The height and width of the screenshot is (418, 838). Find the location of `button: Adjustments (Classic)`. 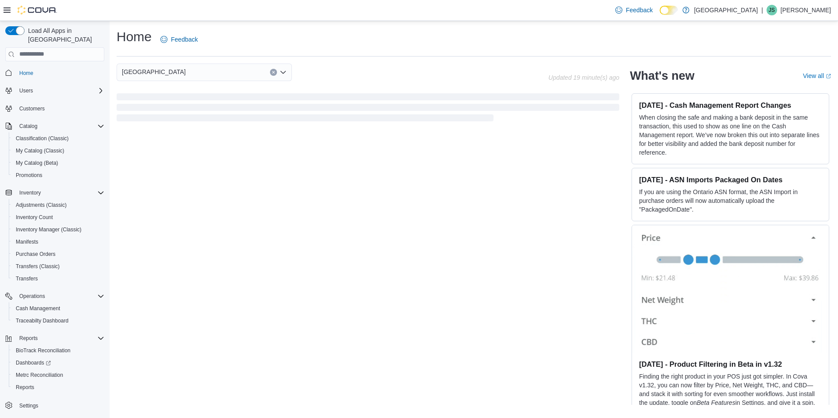

button: Adjustments (Classic) is located at coordinates (58, 205).